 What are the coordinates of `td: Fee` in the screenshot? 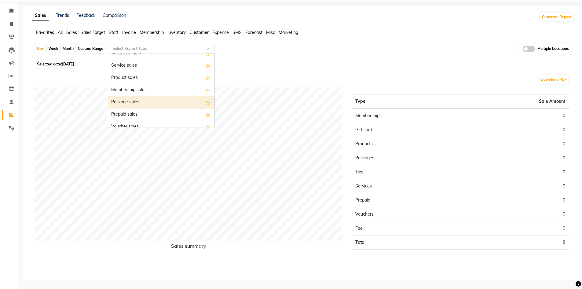 It's located at (406, 228).